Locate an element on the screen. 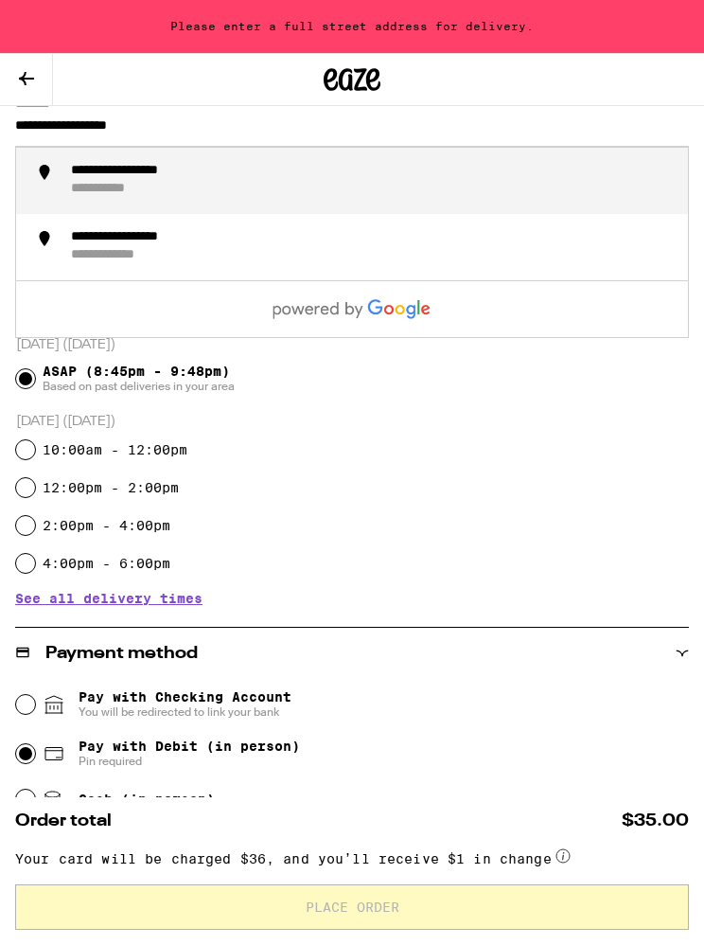 This screenshot has height=945, width=704. h2: Payment method is located at coordinates (121, 653).